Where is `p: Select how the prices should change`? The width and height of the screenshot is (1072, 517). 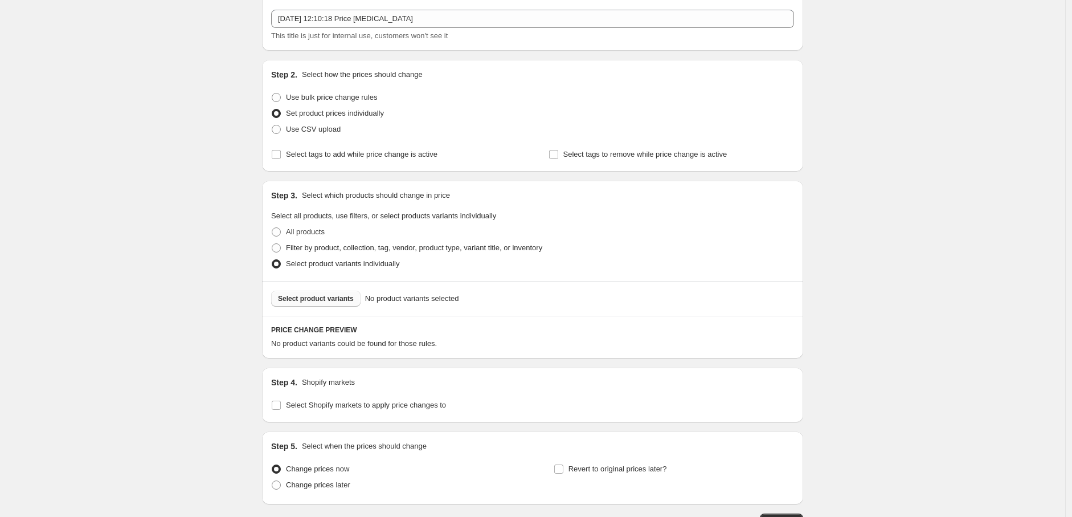 p: Select how the prices should change is located at coordinates (362, 75).